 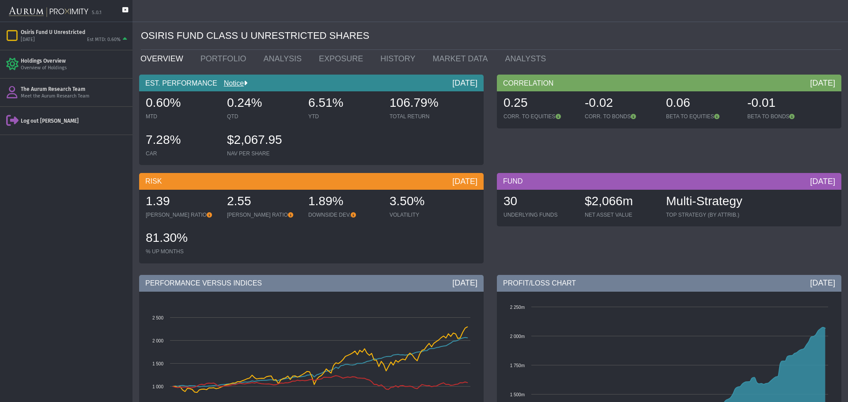 What do you see at coordinates (426, 117) in the screenshot?
I see `div: TOTAL RETURN` at bounding box center [426, 117].